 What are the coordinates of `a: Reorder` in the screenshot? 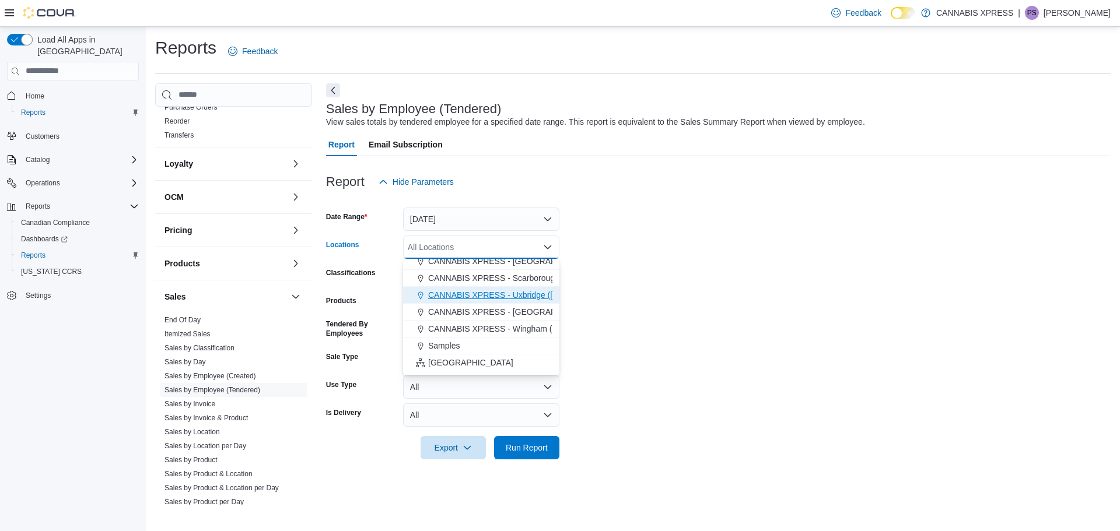 It's located at (177, 121).